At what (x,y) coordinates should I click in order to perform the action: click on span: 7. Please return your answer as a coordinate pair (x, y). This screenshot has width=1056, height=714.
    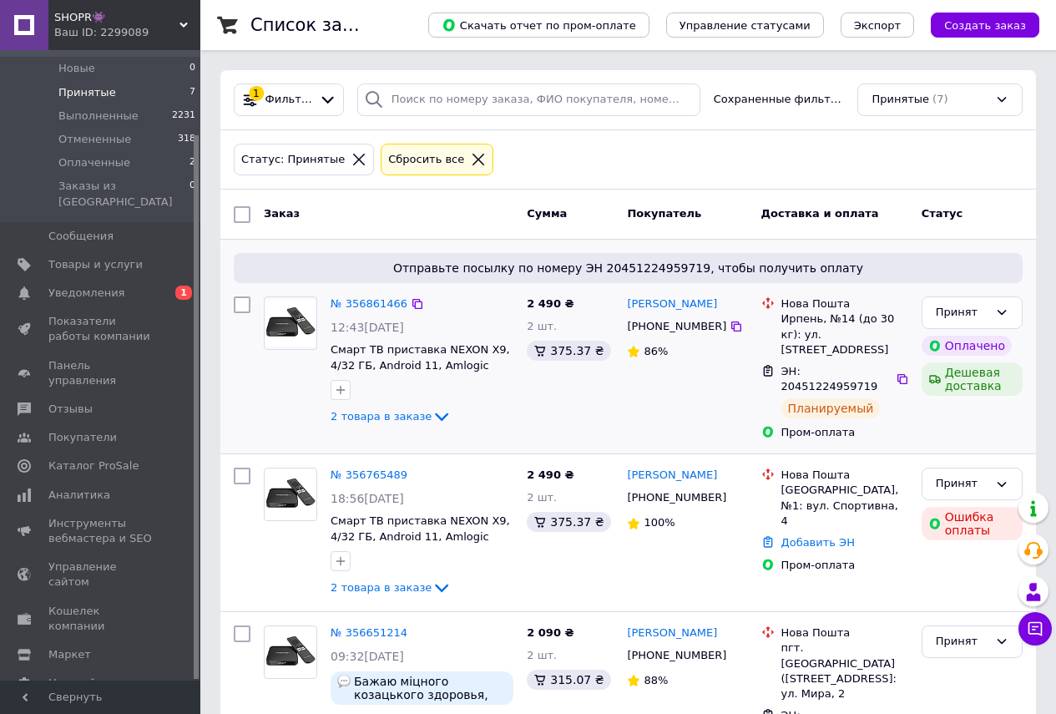
    Looking at the image, I should click on (192, 93).